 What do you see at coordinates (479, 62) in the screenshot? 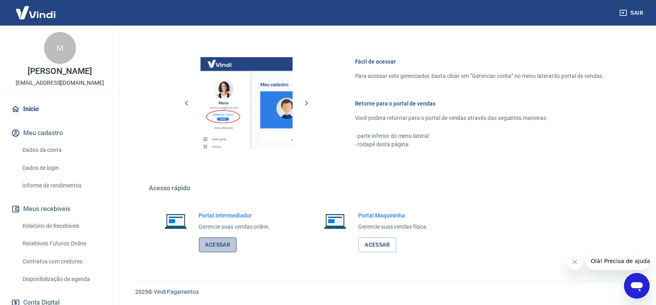
I see `h6: Fácil de acessar` at bounding box center [479, 62].